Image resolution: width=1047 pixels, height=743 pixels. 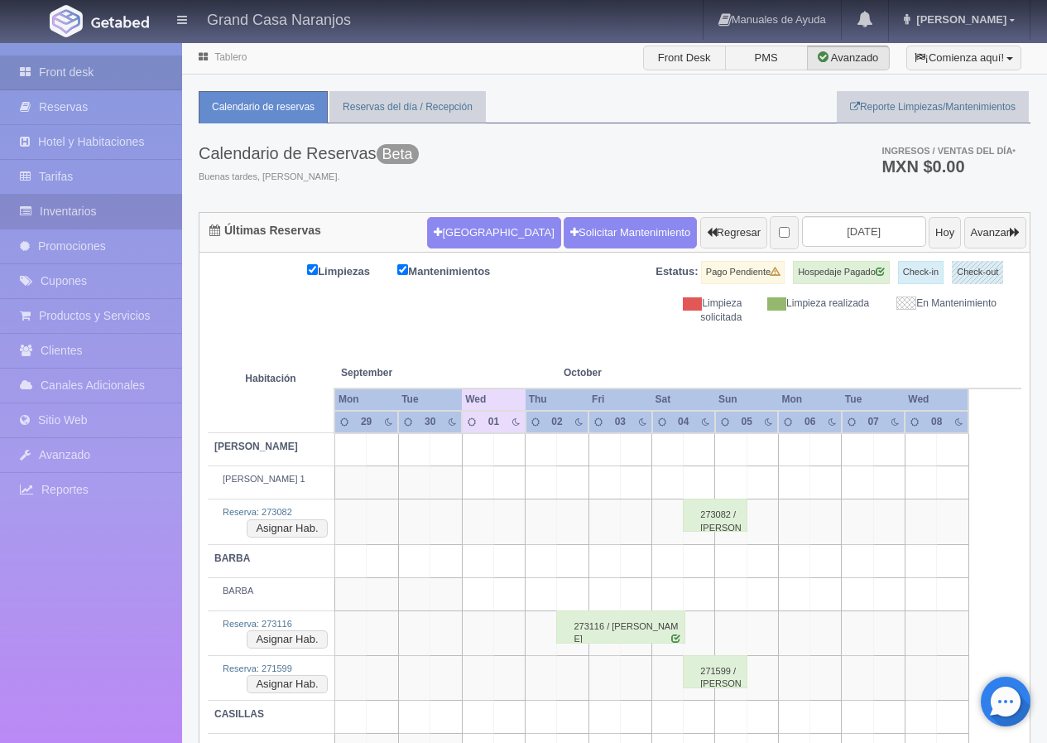 I want to click on div: 07, so click(x=873, y=421).